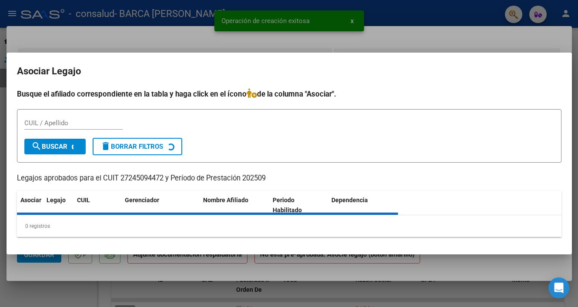 This screenshot has width=578, height=307. What do you see at coordinates (558, 288) in the screenshot?
I see `div: Open Intercom Messenger` at bounding box center [558, 288].